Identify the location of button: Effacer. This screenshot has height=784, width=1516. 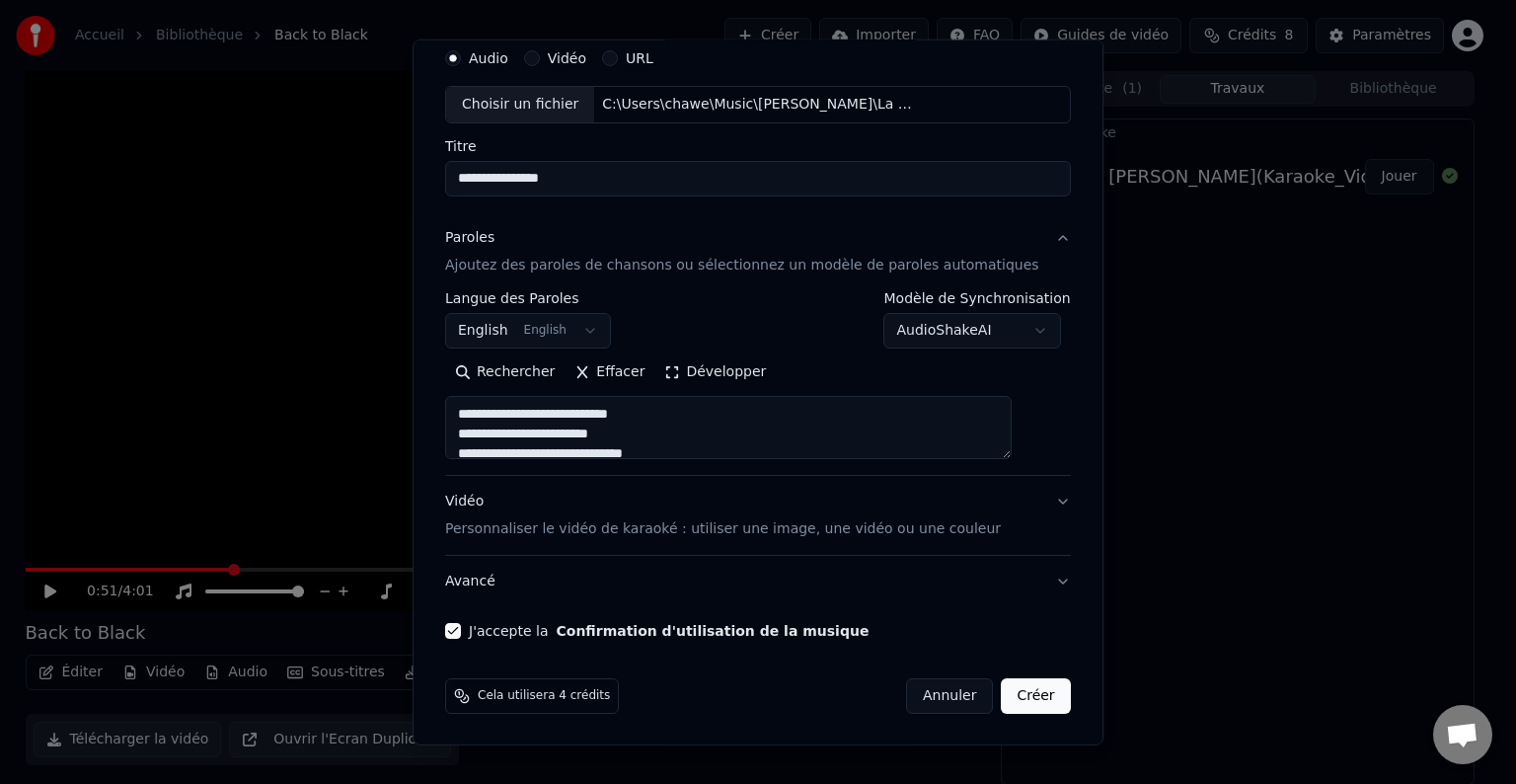
(609, 372).